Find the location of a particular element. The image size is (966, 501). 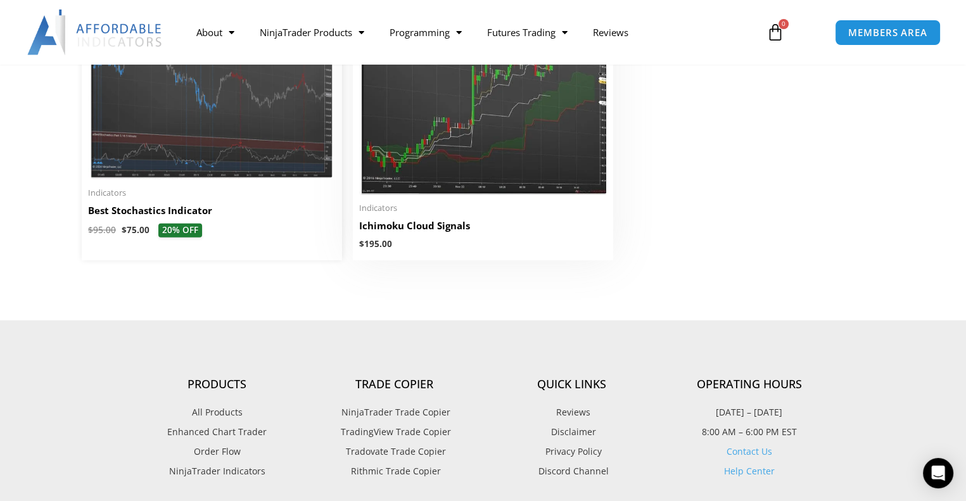

a: About is located at coordinates (215, 32).